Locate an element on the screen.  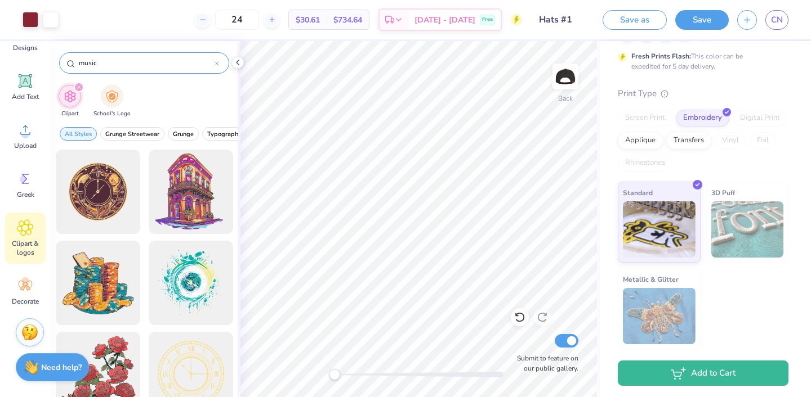
span: Grunge Streetwear is located at coordinates (132, 134).